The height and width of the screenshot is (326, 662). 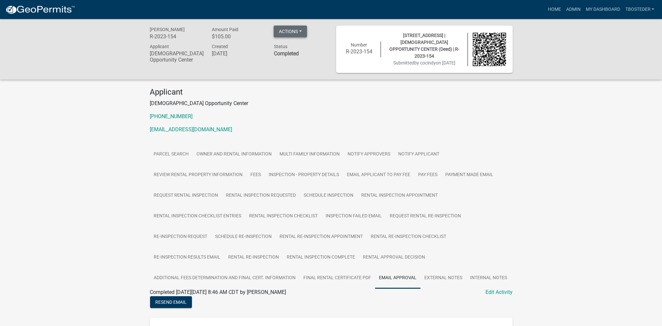 What do you see at coordinates (469, 175) in the screenshot?
I see `a: Payment Made Email` at bounding box center [469, 175].